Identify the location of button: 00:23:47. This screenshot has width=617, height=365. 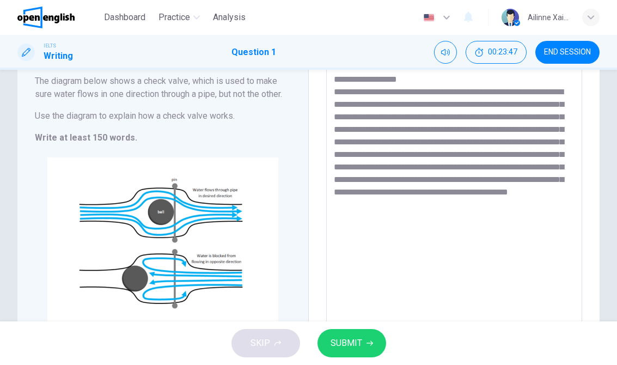
(496, 52).